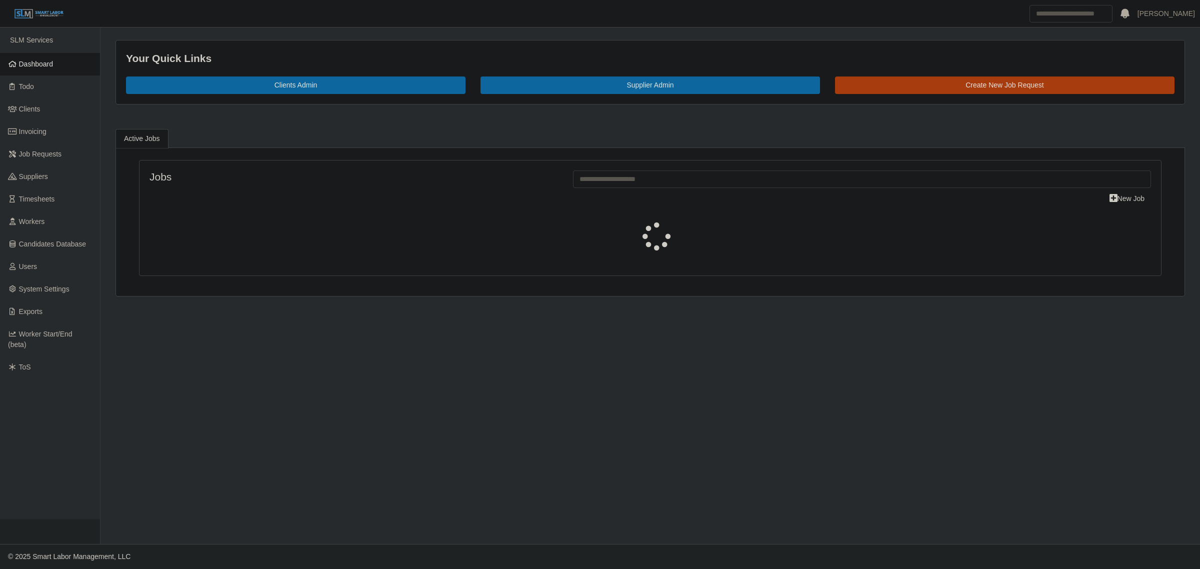 Image resolution: width=1200 pixels, height=569 pixels. Describe the element at coordinates (39, 14) in the screenshot. I see `img: SLM Logo` at that location.